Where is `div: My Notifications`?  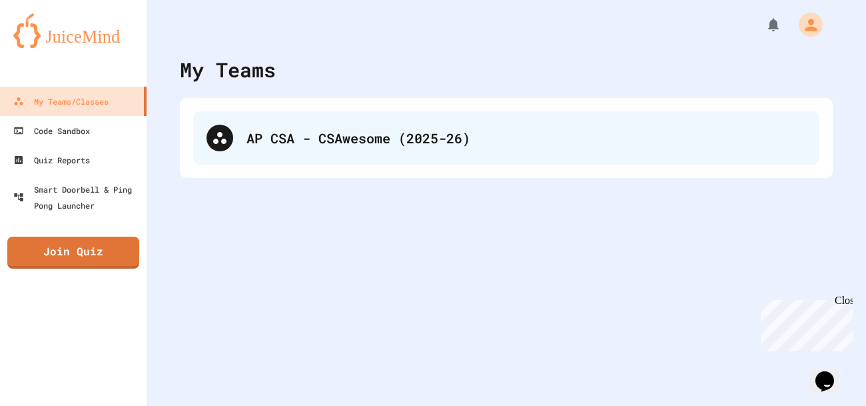 div: My Notifications is located at coordinates (763, 25).